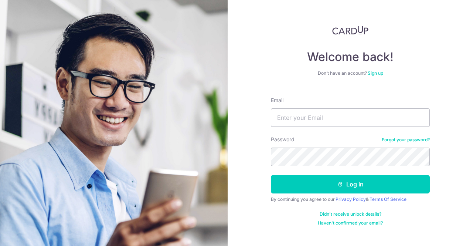 The height and width of the screenshot is (246, 473). Describe the element at coordinates (351, 57) in the screenshot. I see `h4: Welcome back!` at that location.